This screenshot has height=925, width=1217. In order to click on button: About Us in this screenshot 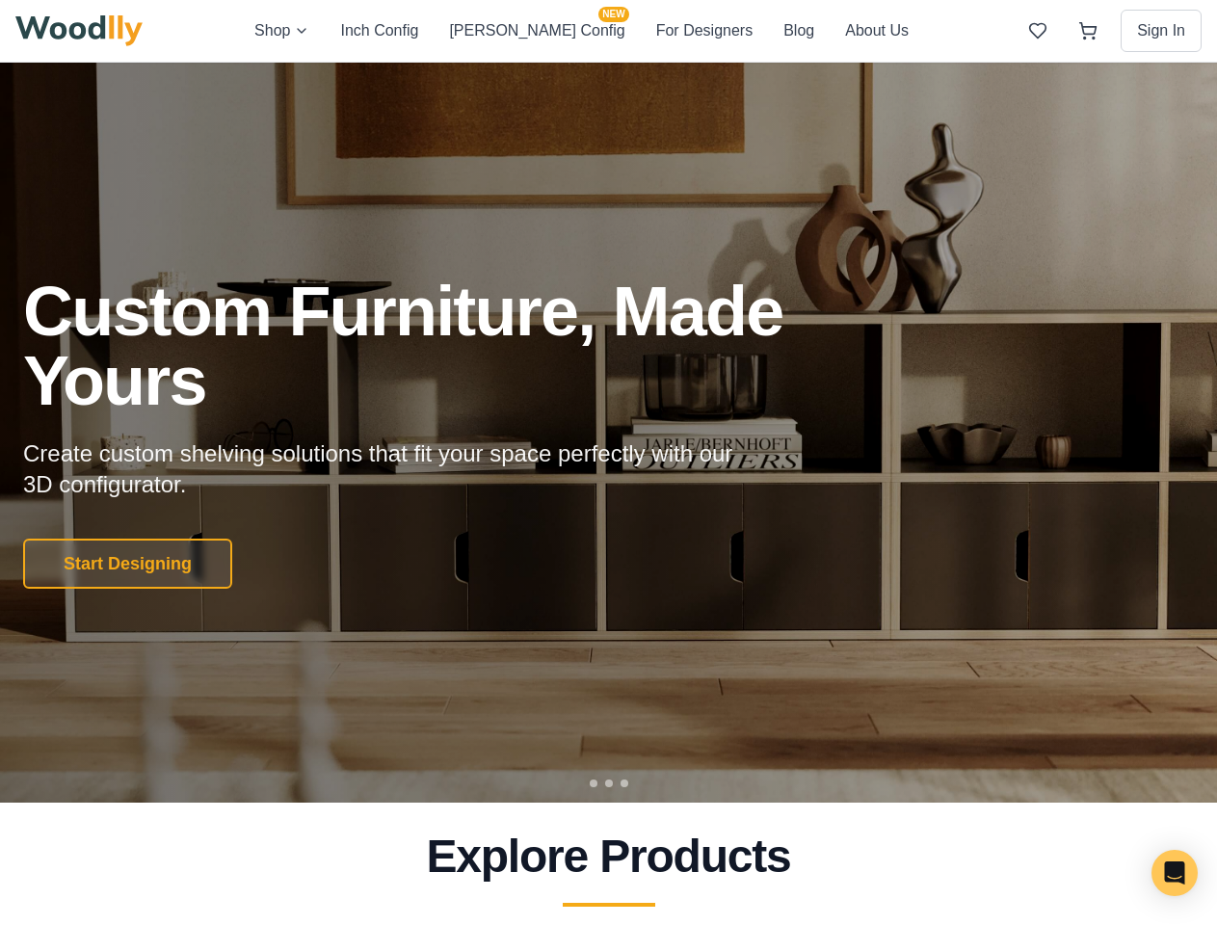, I will do `click(877, 31)`.